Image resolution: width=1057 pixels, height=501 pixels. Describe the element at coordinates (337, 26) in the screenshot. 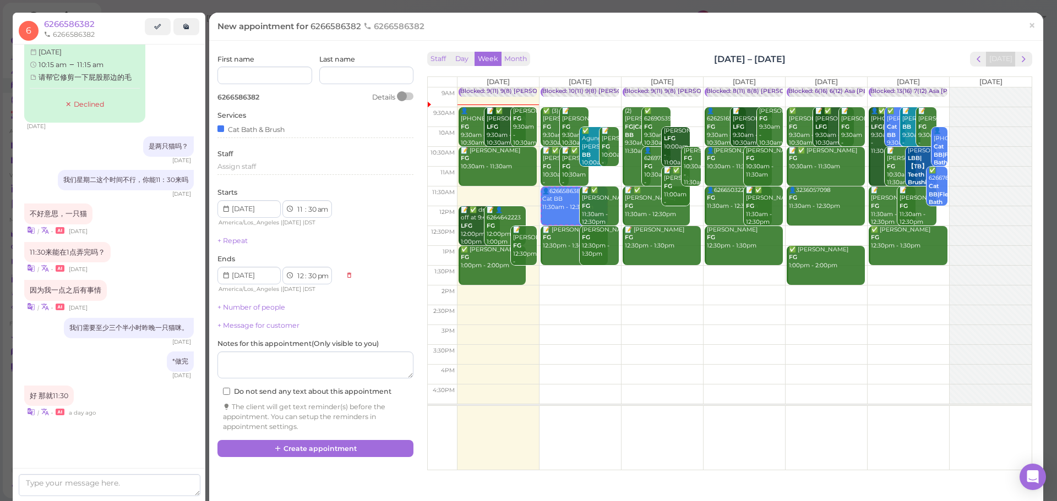

I see `span: 6266586382` at that location.